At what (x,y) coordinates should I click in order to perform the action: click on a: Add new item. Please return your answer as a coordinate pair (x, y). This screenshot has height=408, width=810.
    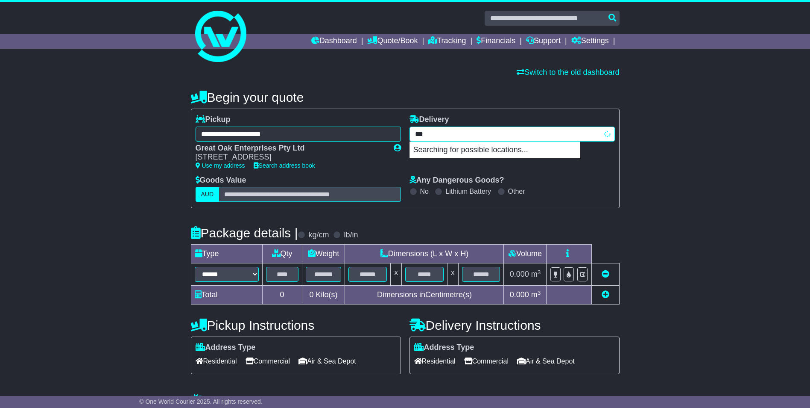
    Looking at the image, I should click on (606, 294).